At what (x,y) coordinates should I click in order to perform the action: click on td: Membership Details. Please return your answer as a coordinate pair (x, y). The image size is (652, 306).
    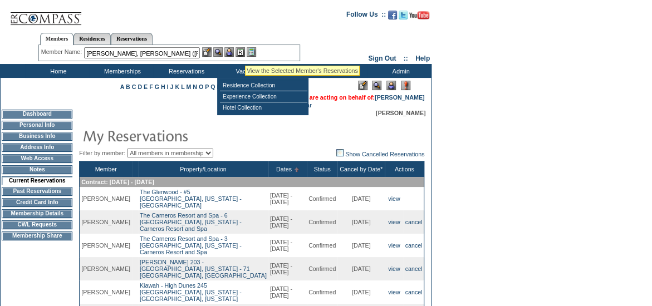
    Looking at the image, I should click on (37, 214).